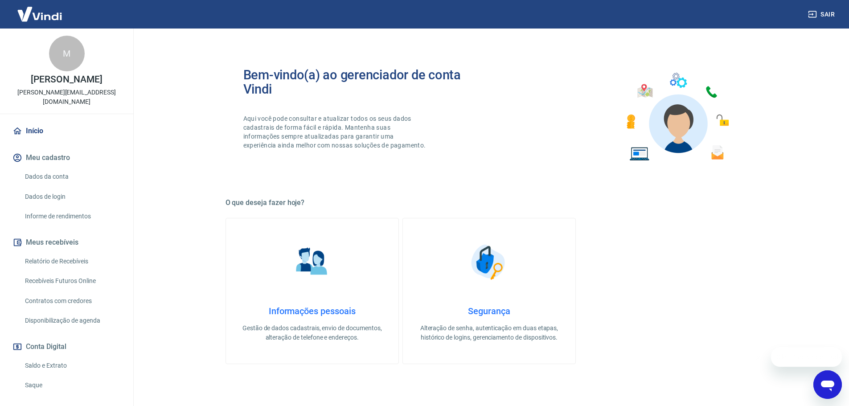 This screenshot has width=849, height=406. I want to click on a: SegurançaSegurançaAlteração de senha, autenticação em duas etapas, histórico de logins, gerenciam..., so click(489, 291).